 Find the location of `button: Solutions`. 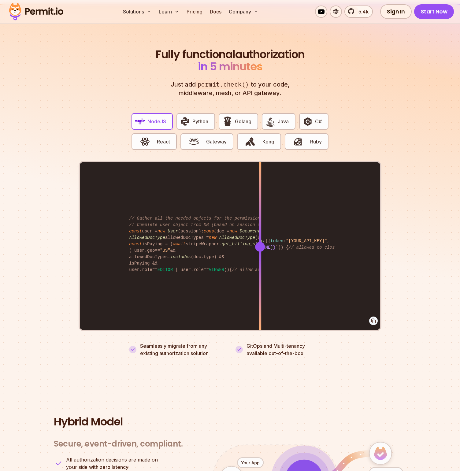

button: Solutions is located at coordinates (137, 12).